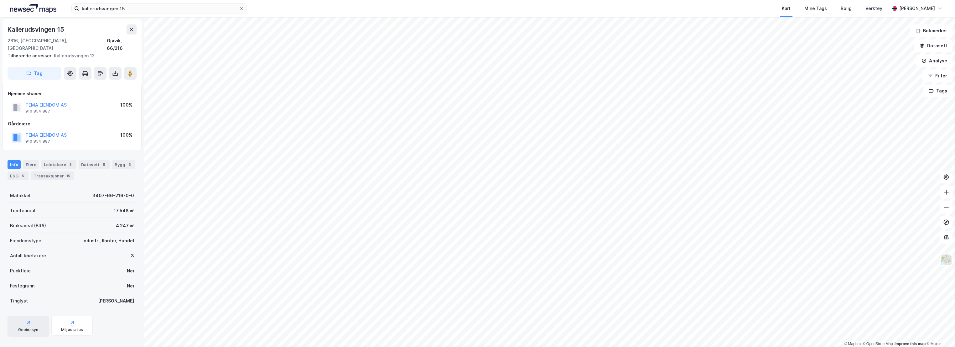 Image resolution: width=955 pixels, height=347 pixels. What do you see at coordinates (878, 344) in the screenshot?
I see `a: OpenStreetMap` at bounding box center [878, 344].